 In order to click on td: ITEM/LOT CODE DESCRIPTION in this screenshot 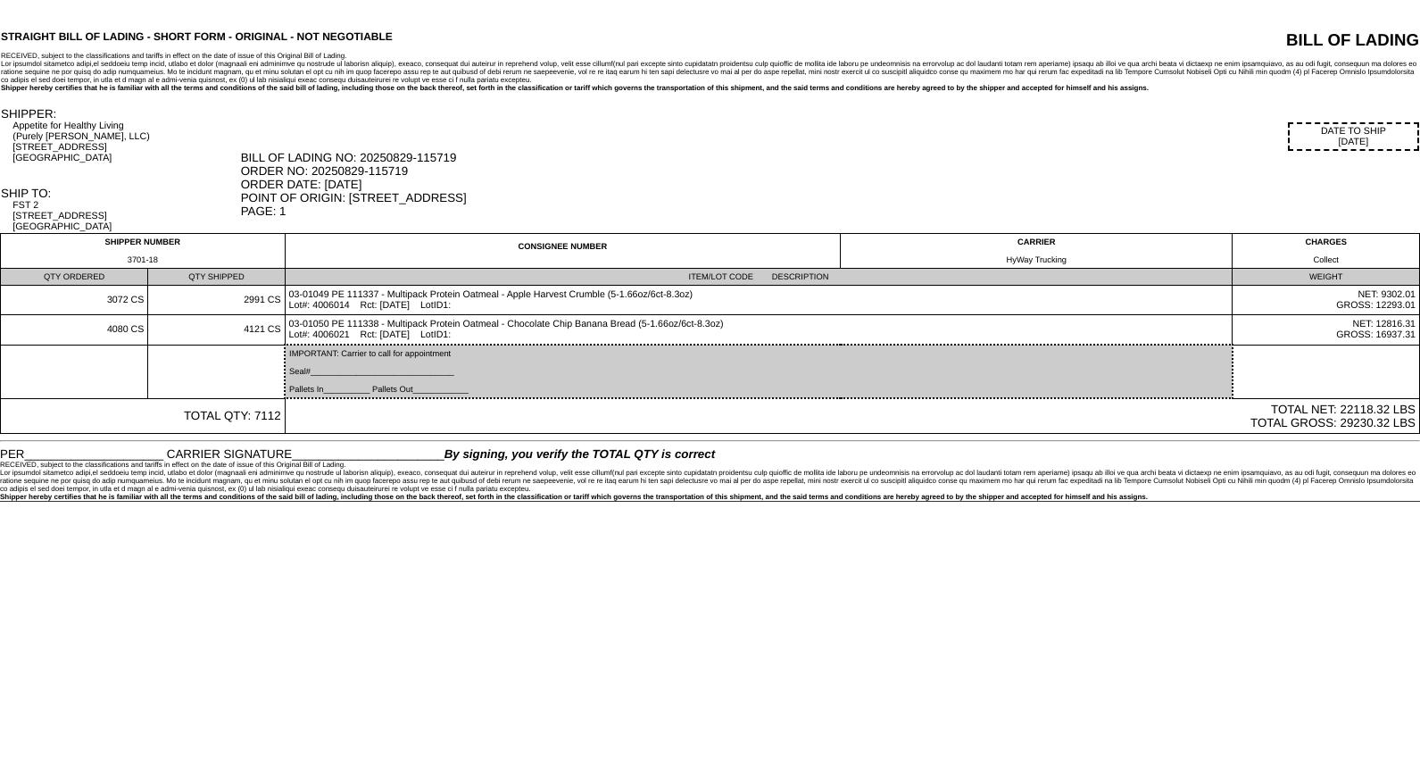, I will do `click(759, 277)`.